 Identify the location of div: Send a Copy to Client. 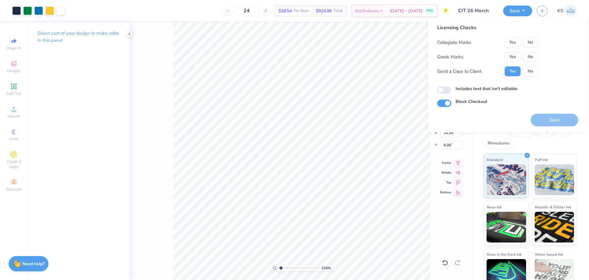
(460, 71).